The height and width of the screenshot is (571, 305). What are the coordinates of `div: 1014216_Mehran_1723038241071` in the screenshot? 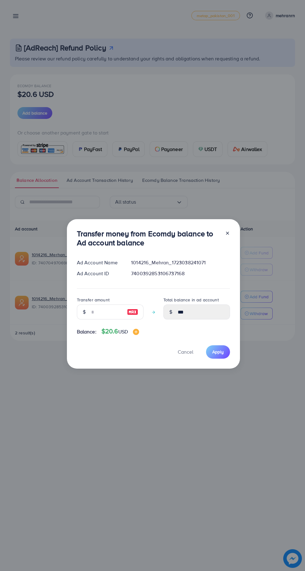 It's located at (180, 262).